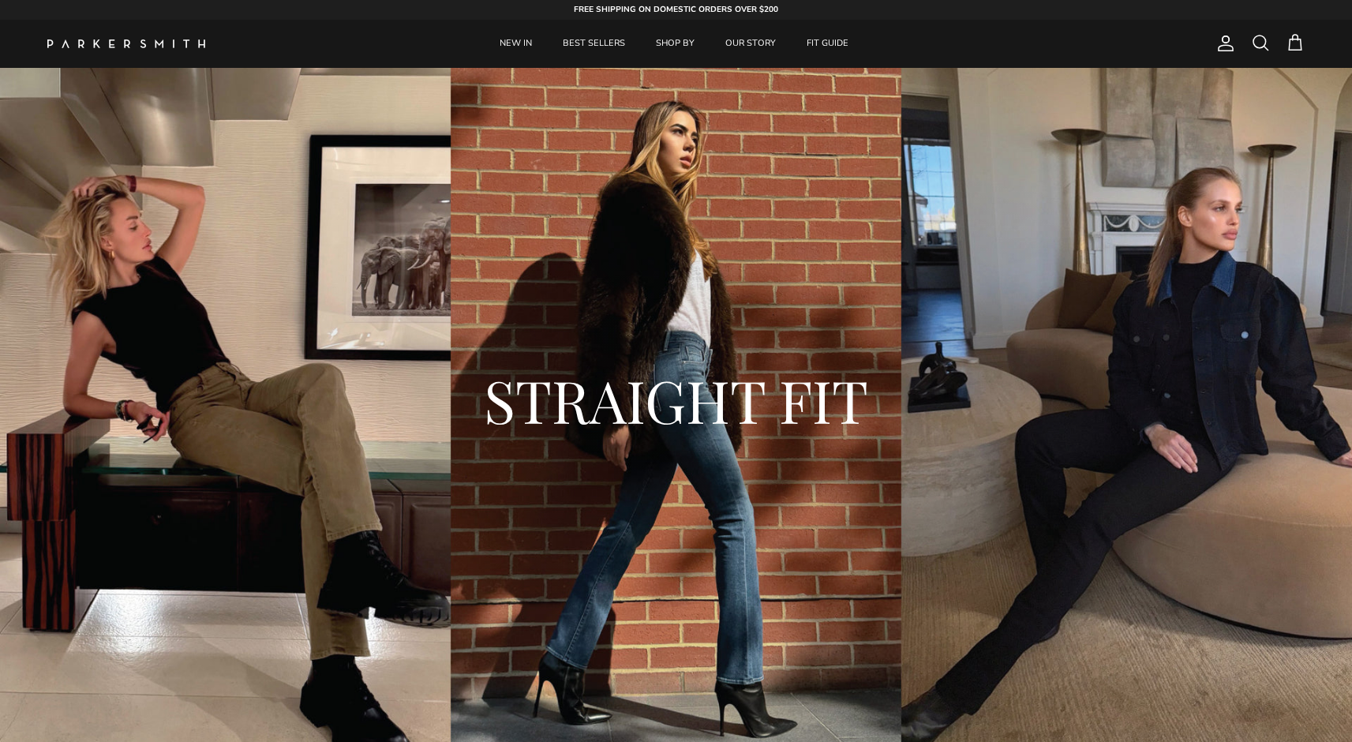  Describe the element at coordinates (676, 400) in the screenshot. I see `h2: STRAIGHT FIT` at that location.